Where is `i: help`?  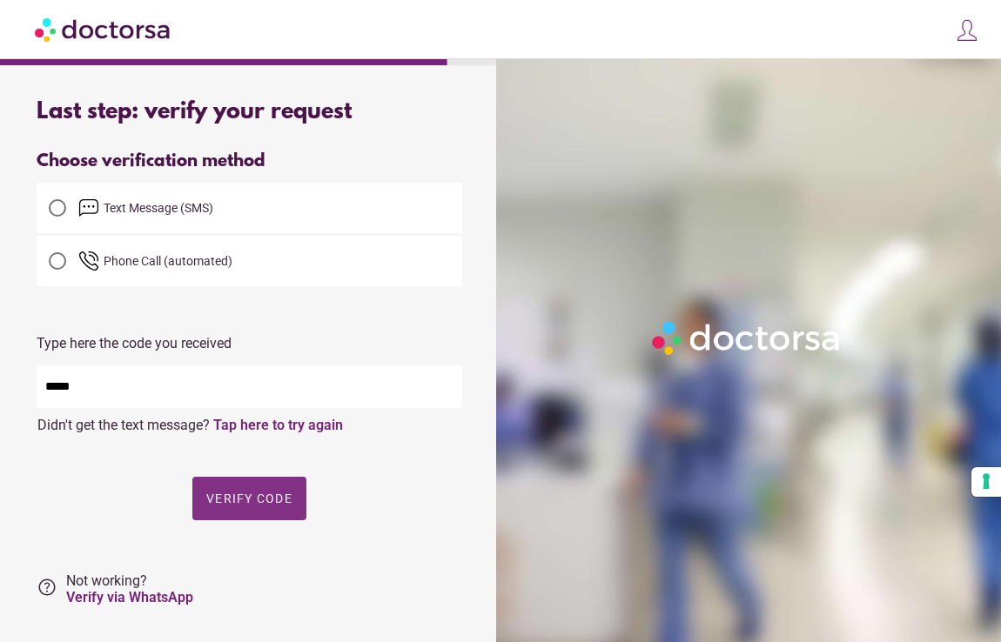
i: help is located at coordinates (47, 587).